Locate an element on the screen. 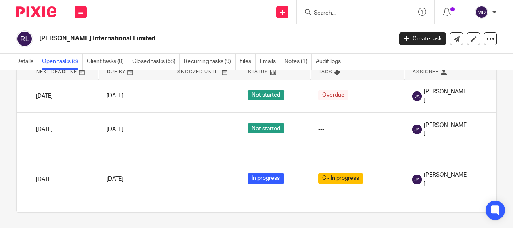  span: Tags is located at coordinates (326, 71).